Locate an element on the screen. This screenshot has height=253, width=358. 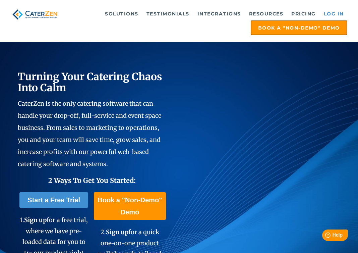
a: Pricing is located at coordinates (303, 14).